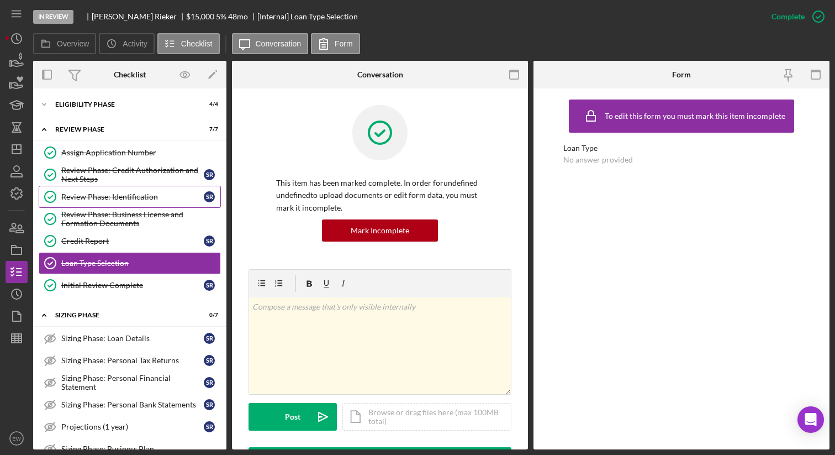 The image size is (835, 455). I want to click on a: Sizing Phase: Loan DetailsSR, so click(130, 338).